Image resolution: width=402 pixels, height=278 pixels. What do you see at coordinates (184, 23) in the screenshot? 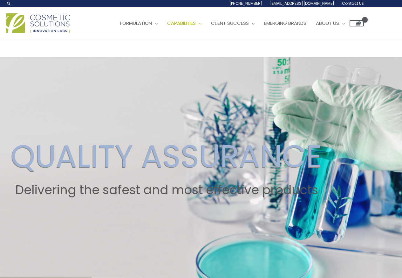
I see `a: Capabilities` at bounding box center [184, 23].